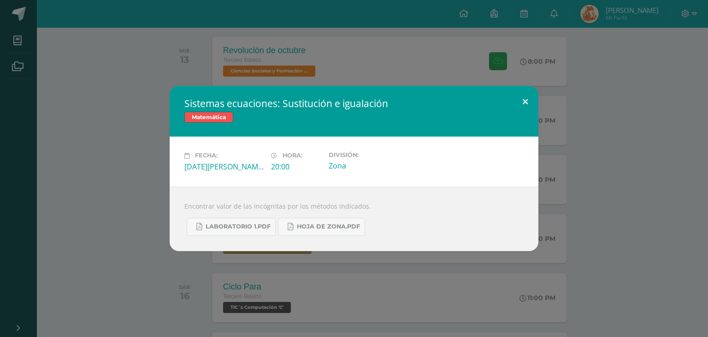  I want to click on h2: Sistemas ecuaciones: Sustitución e igualación, so click(354, 103).